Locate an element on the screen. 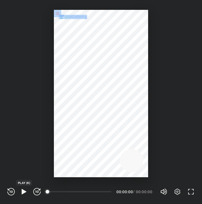  img: logo.2a7e12a2.svg is located at coordinates (73, 17).